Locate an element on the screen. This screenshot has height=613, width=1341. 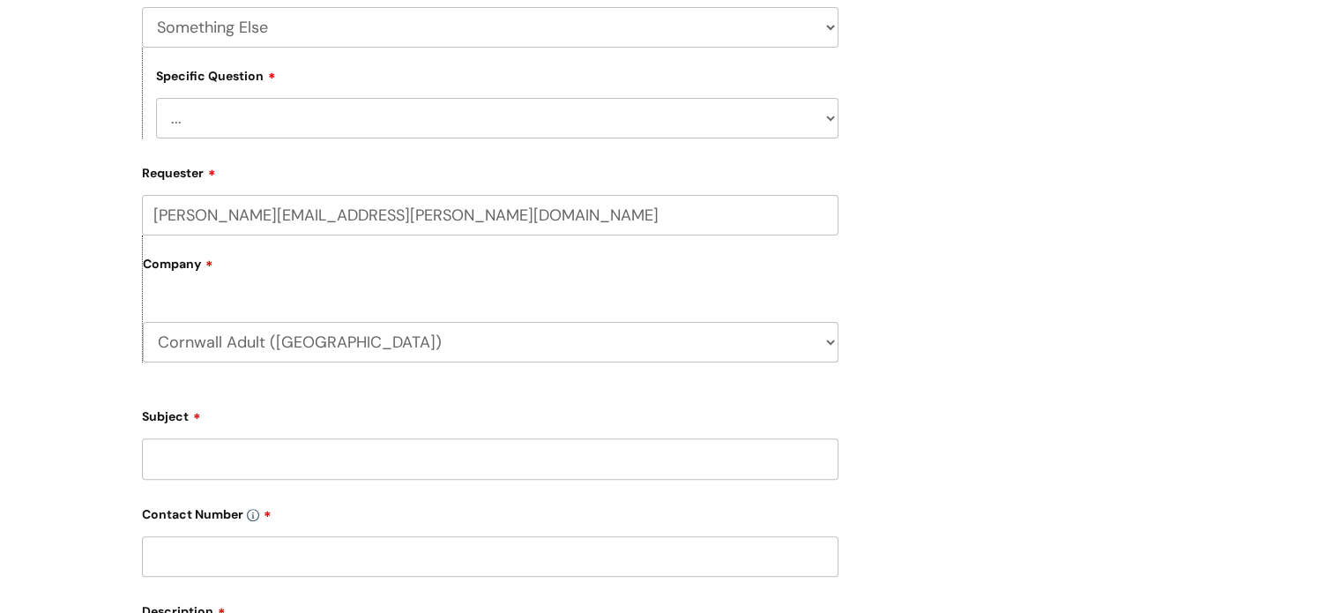
label: Company is located at coordinates (490, 270).